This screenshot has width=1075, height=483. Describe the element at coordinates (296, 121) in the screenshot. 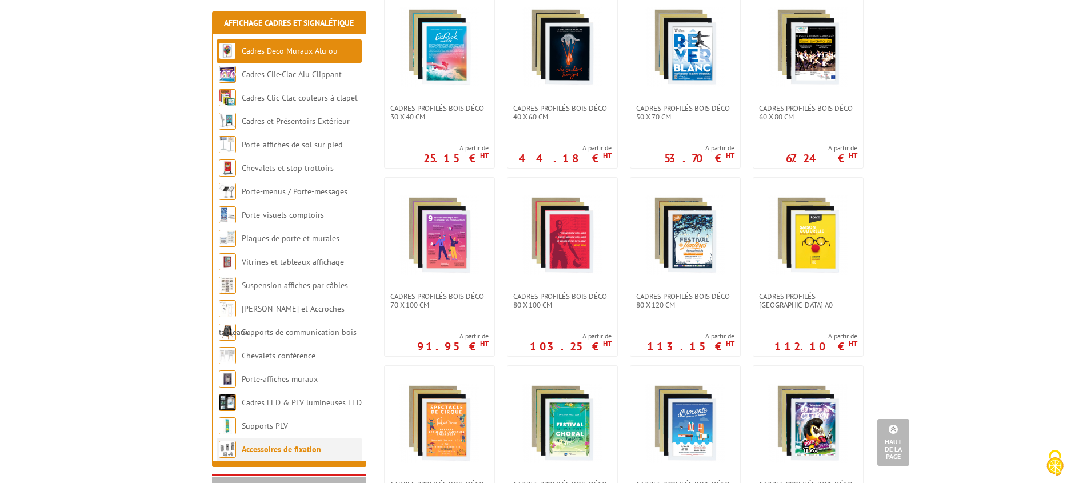

I see `a: Cadres et Présentoirs Extérieur` at that location.